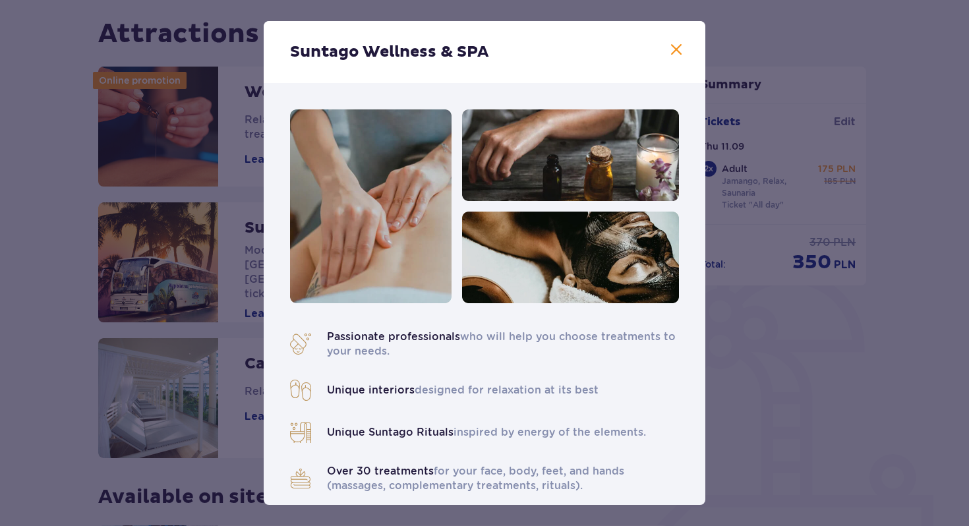  What do you see at coordinates (390, 432) in the screenshot?
I see `span: Unique Suntago Rituals` at bounding box center [390, 432].